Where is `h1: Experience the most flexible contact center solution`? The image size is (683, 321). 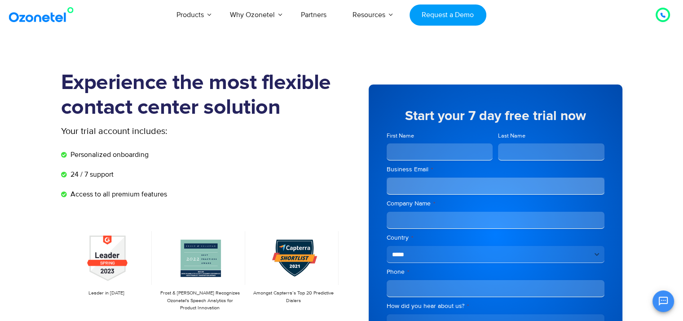
h1: Experience the most flexible contact center solution is located at coordinates (201, 95).